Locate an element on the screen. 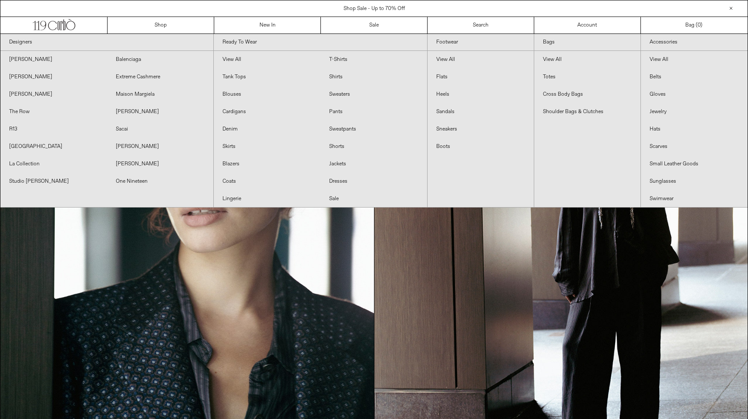  a: Cross Body Bags is located at coordinates (587, 94).